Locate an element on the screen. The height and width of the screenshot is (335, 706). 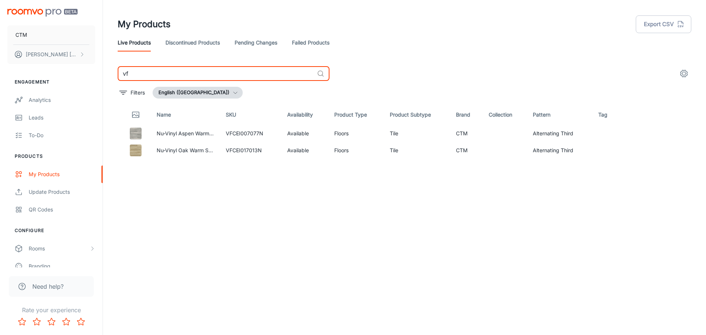
button: CTM is located at coordinates (51, 35).